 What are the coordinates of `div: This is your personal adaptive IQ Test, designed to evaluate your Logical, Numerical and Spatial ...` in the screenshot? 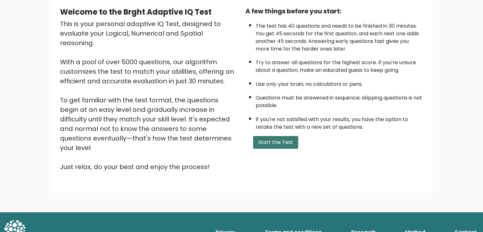 It's located at (149, 95).